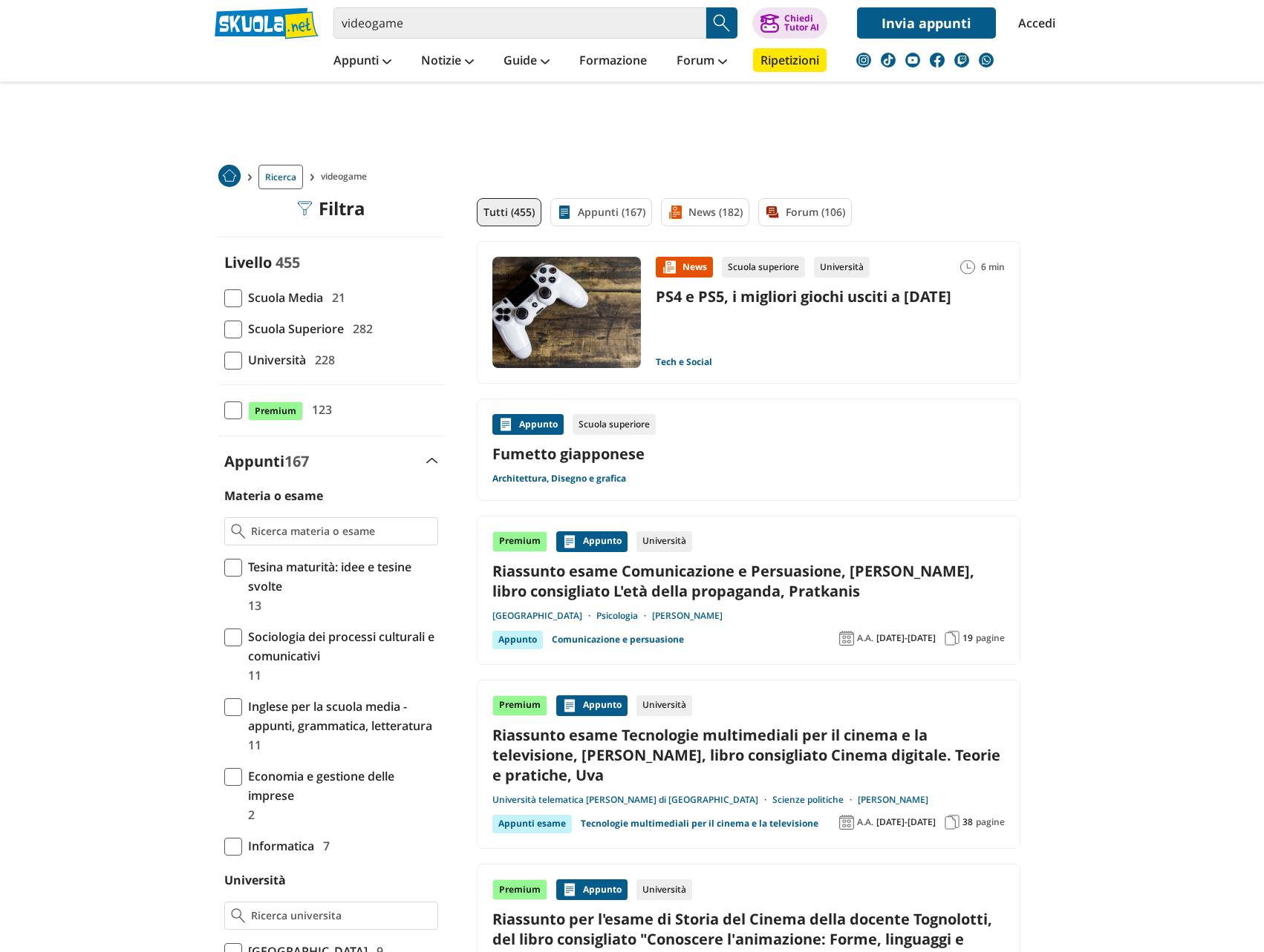  What do you see at coordinates (618, 640) in the screenshot?
I see `a: Comunicazione e persuasione` at bounding box center [618, 640].